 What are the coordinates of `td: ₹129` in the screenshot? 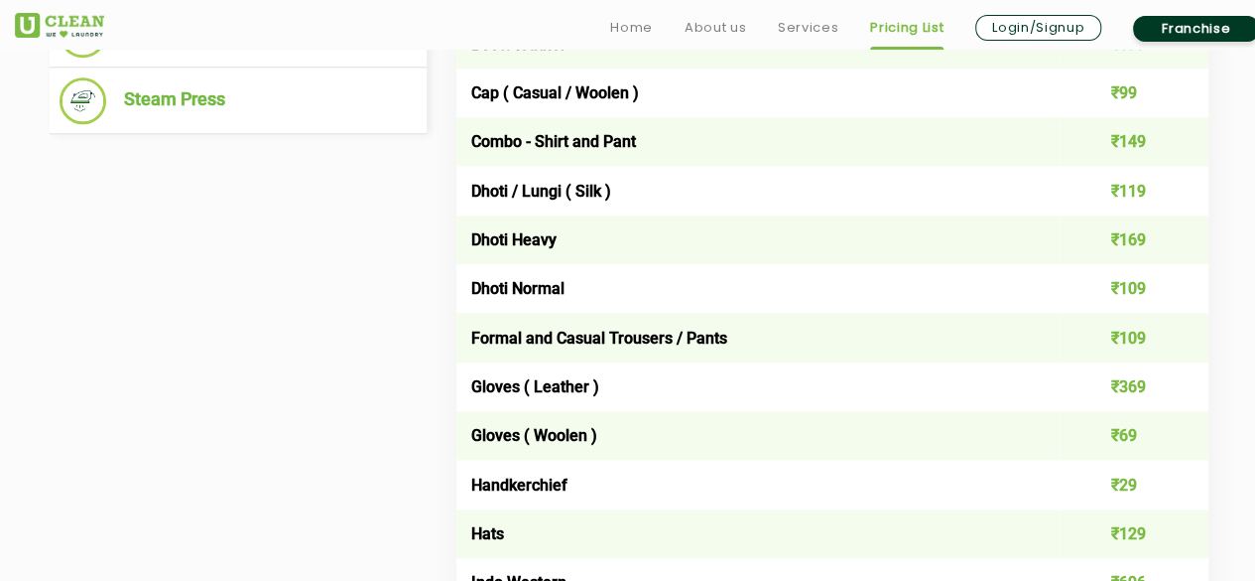 It's located at (1134, 533).